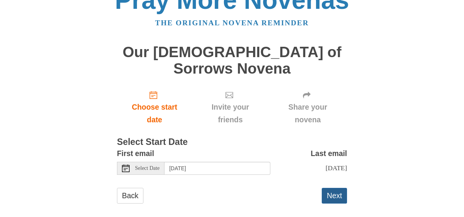 This screenshot has width=464, height=217. What do you see at coordinates (218, 168) in the screenshot?
I see `input: Use the arrow keys to pick a date` at bounding box center [218, 168].